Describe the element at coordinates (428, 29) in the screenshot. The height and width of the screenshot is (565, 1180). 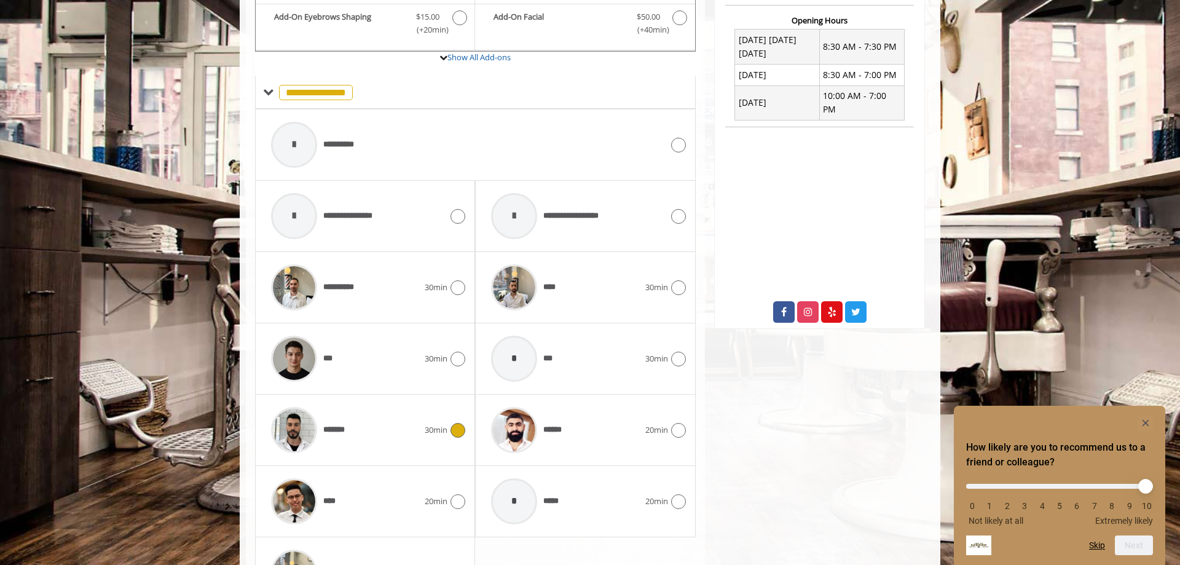
I see `span: (+20min )` at that location.